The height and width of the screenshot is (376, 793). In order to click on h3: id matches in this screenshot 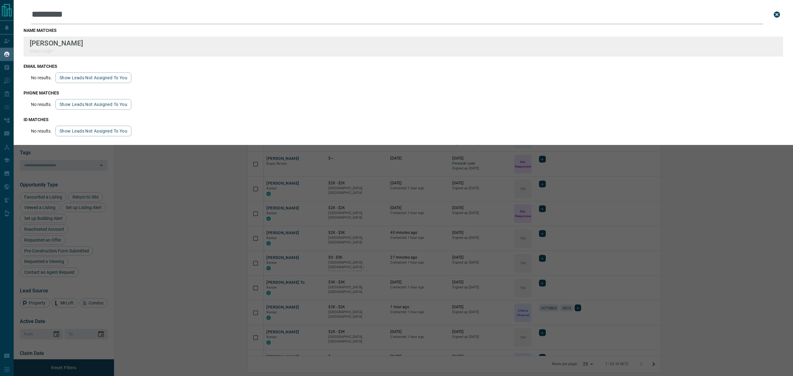, I will do `click(404, 120)`.